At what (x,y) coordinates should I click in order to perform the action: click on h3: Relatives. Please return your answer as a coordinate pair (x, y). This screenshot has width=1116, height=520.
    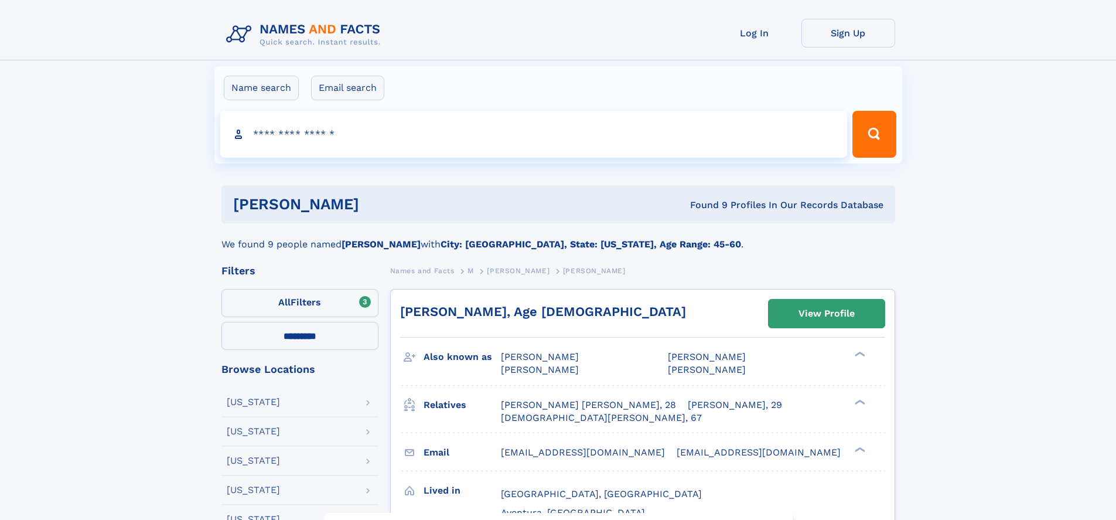
    Looking at the image, I should click on (462, 405).